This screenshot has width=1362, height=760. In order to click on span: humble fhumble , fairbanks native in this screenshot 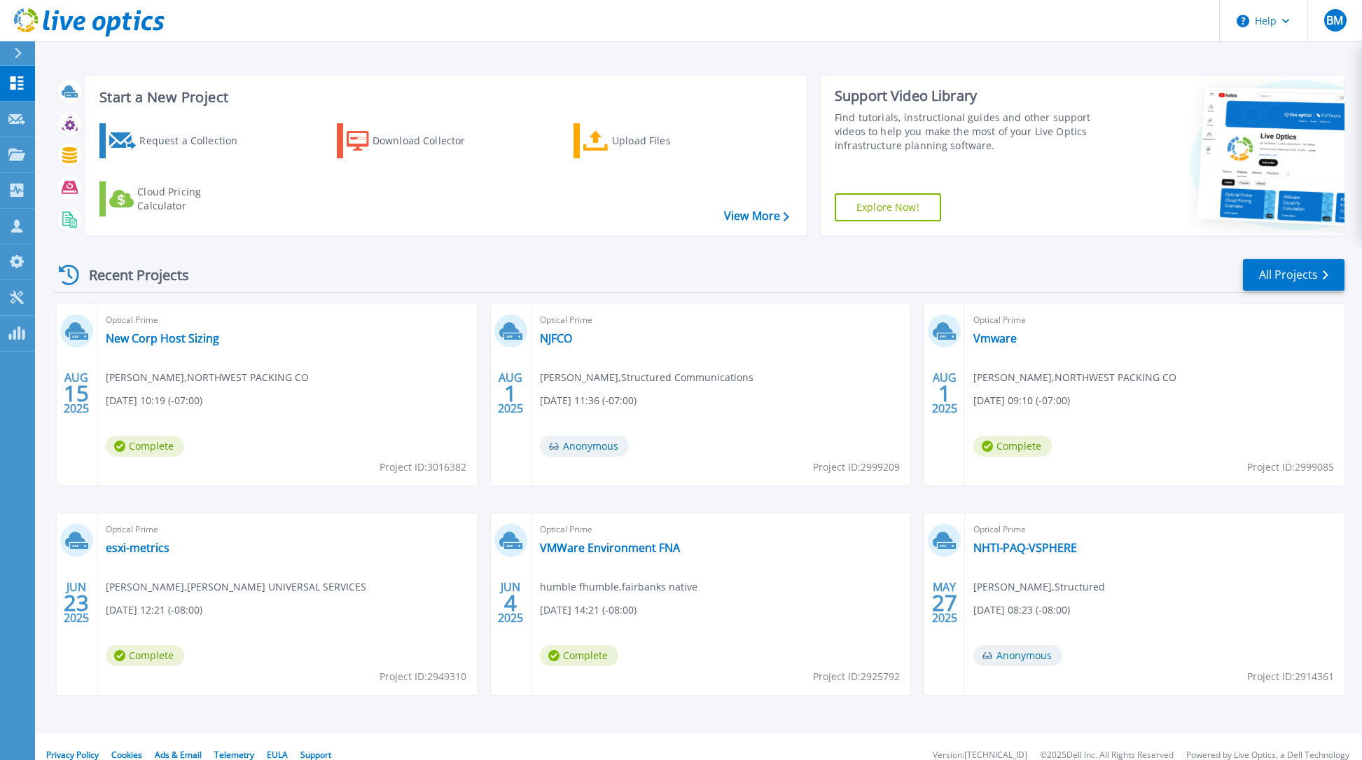, I will do `click(618, 587)`.